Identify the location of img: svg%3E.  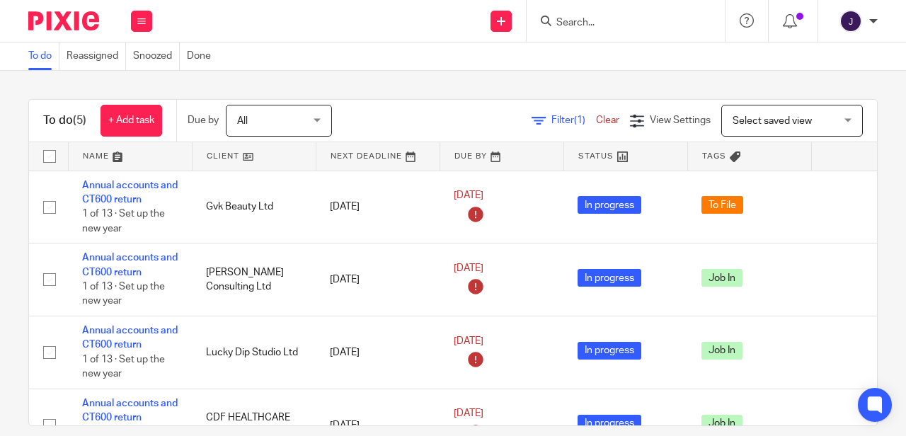
(851, 21).